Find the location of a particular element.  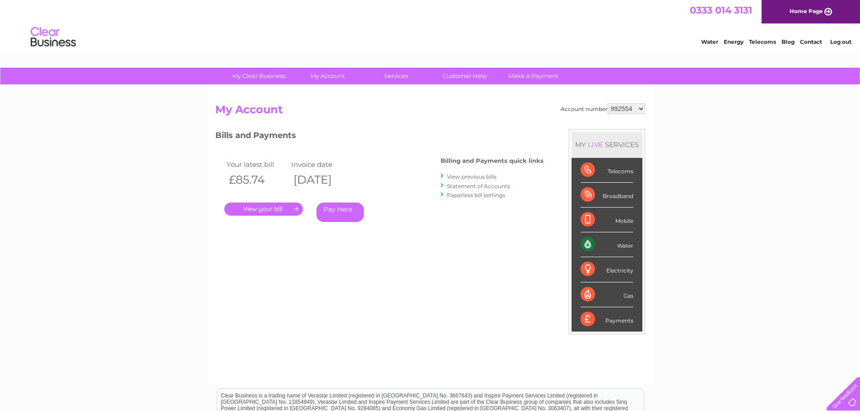

a: Contact is located at coordinates (810, 42).